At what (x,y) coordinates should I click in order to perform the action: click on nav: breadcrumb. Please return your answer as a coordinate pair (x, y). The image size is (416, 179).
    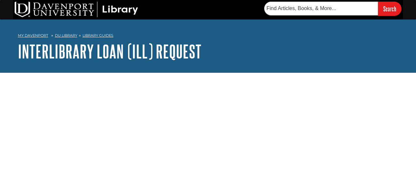
    Looking at the image, I should click on (208, 36).